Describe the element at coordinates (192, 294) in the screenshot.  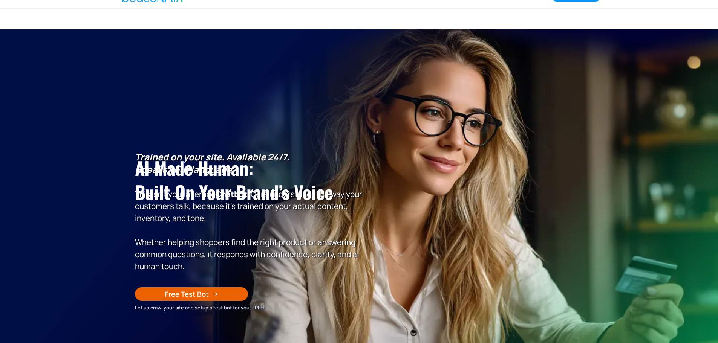
I see `a: Free Test Bot` at that location.